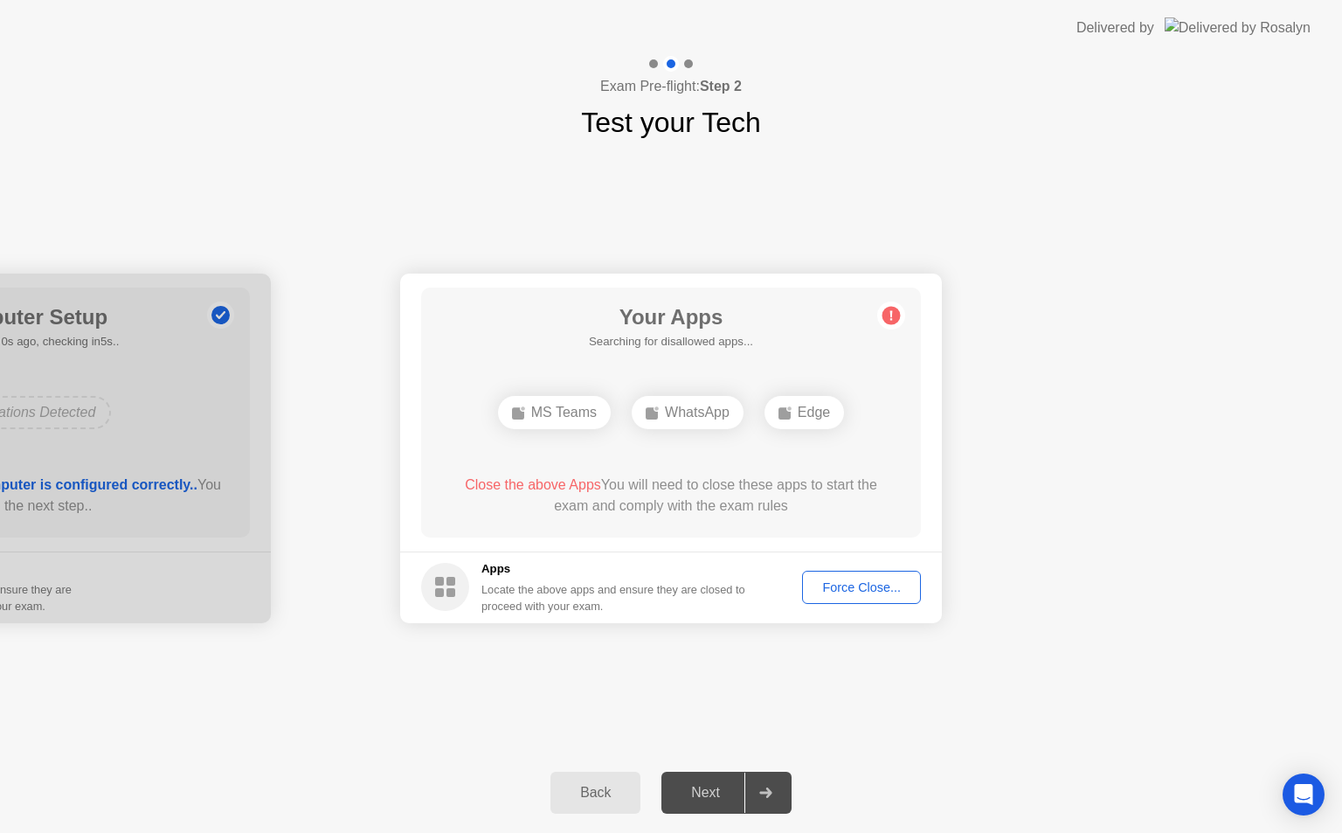 This screenshot has width=1342, height=833. I want to click on div: Back, so click(595, 792).